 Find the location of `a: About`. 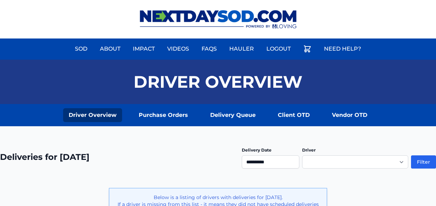

a: About is located at coordinates (110, 49).